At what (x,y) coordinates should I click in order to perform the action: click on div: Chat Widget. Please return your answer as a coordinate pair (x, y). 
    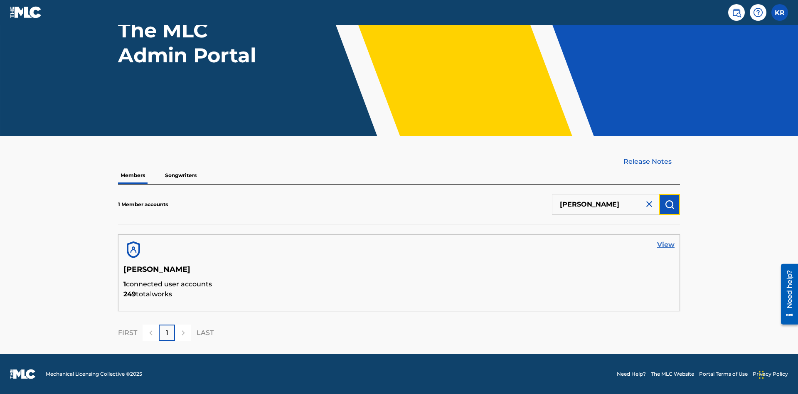
    Looking at the image, I should click on (777, 374).